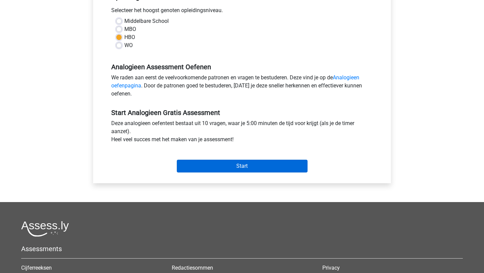 The image size is (484, 273). What do you see at coordinates (242, 166) in the screenshot?
I see `input: Start` at bounding box center [242, 166].